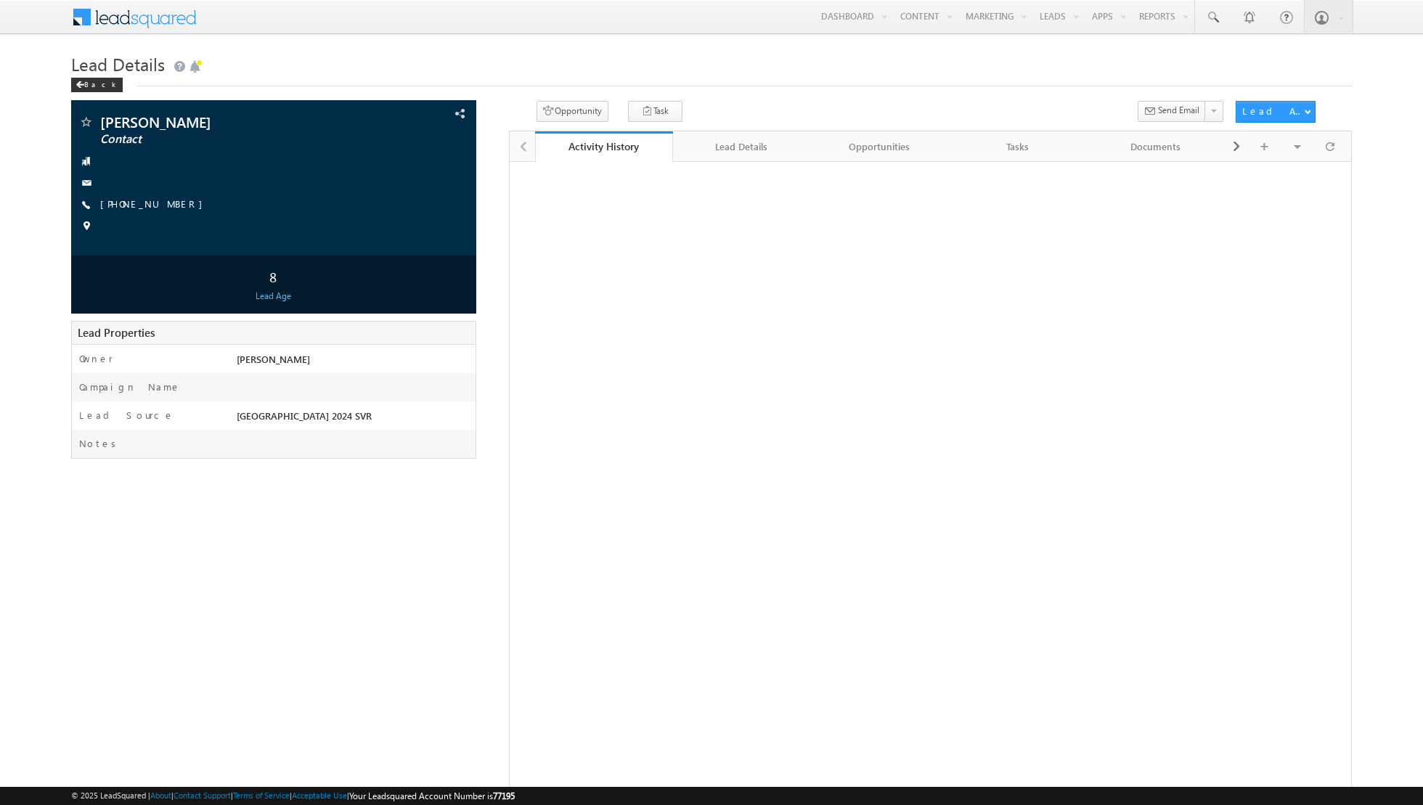 The height and width of the screenshot is (805, 1423). Describe the element at coordinates (1018, 147) in the screenshot. I see `a: Tasks` at that location.